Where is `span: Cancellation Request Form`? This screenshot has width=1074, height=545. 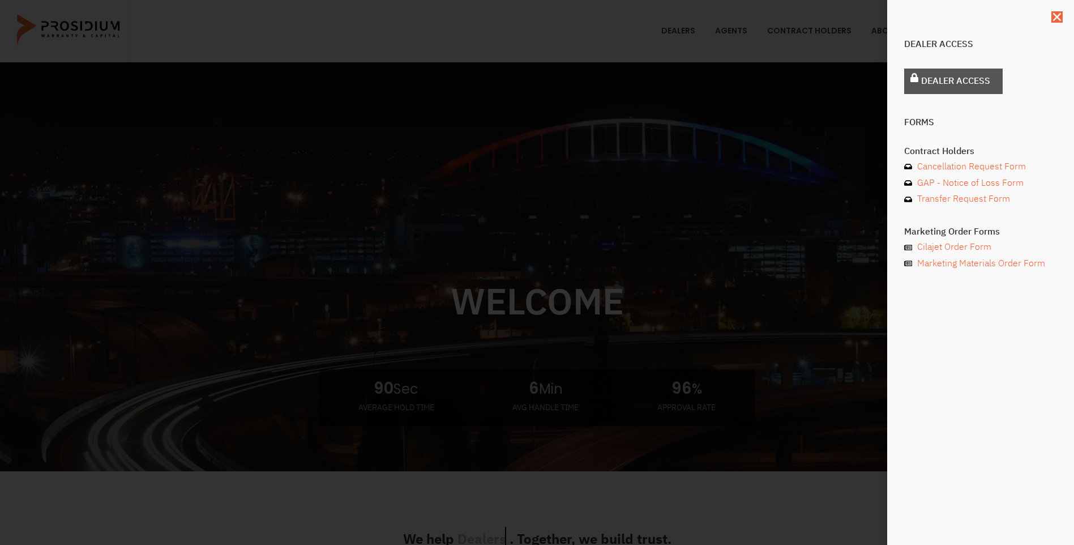
span: Cancellation Request Form is located at coordinates (970, 166).